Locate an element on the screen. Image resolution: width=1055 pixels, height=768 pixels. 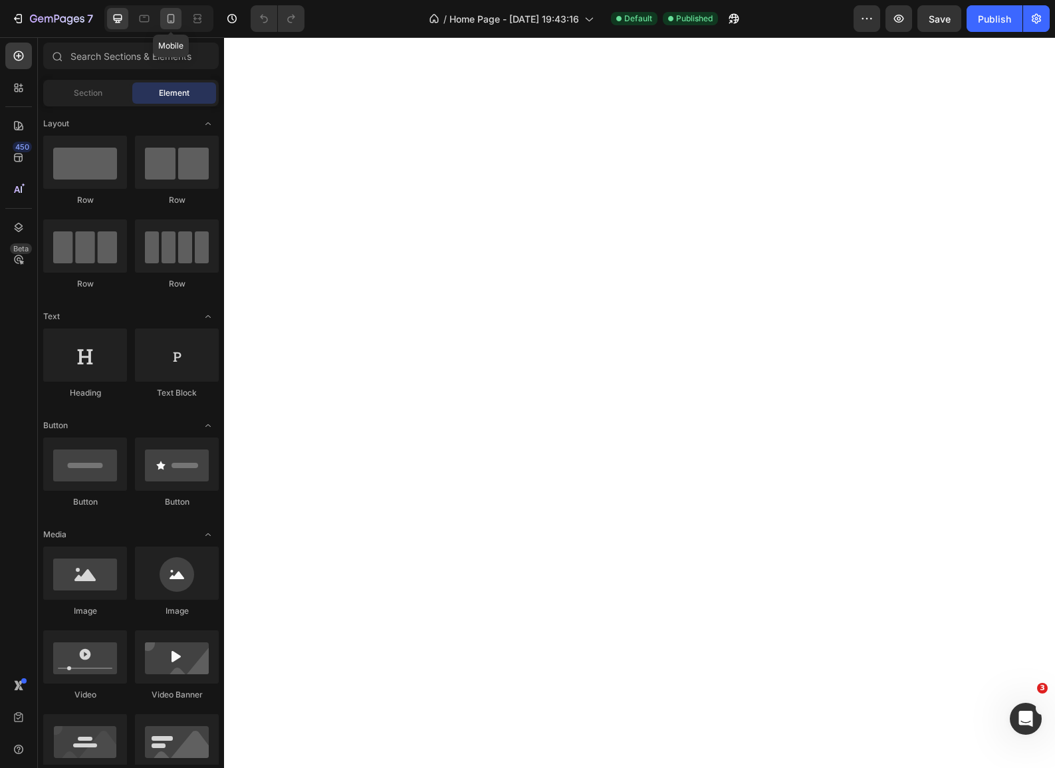
span: Save is located at coordinates (939, 19).